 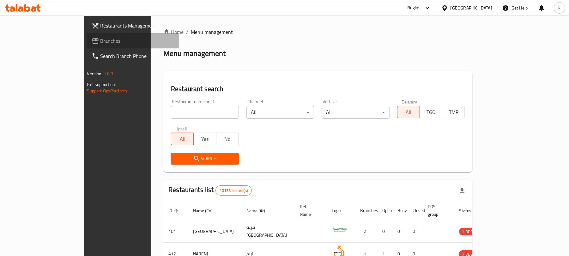 I want to click on span: TGO, so click(x=431, y=112).